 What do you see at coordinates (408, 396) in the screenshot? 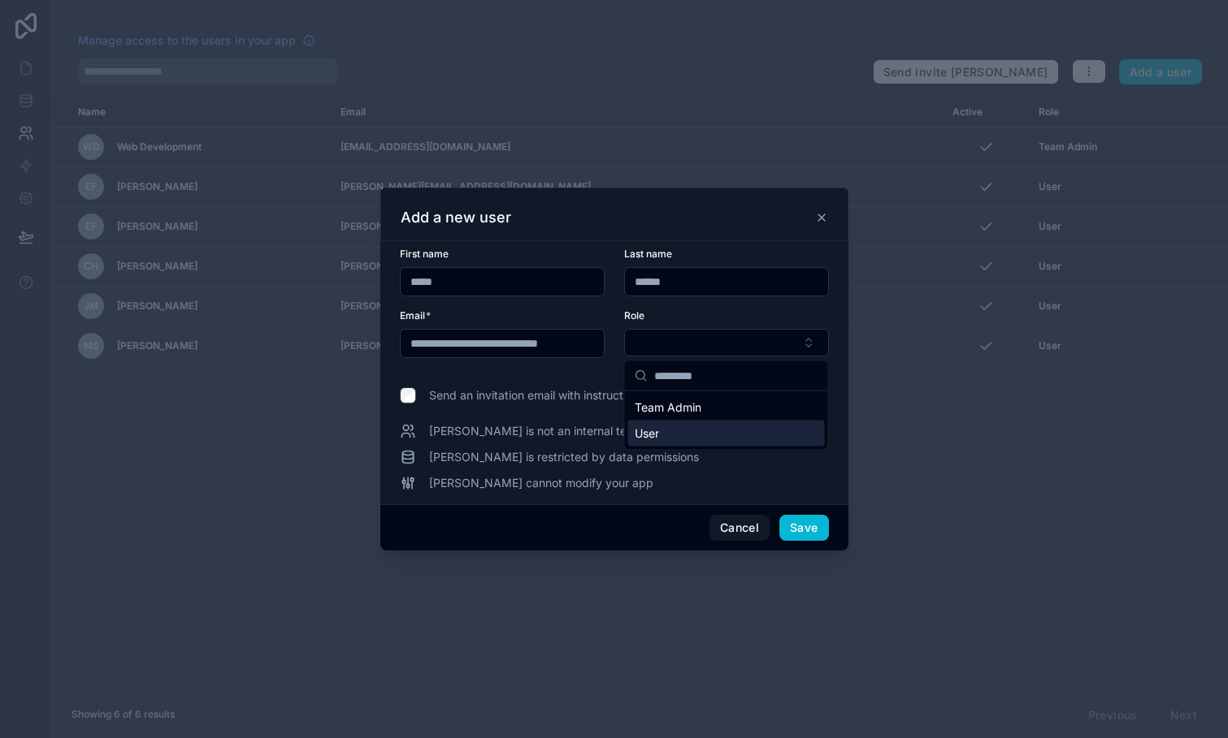
I see `input: Send an invitation email with instructions to log in` at bounding box center [408, 396].